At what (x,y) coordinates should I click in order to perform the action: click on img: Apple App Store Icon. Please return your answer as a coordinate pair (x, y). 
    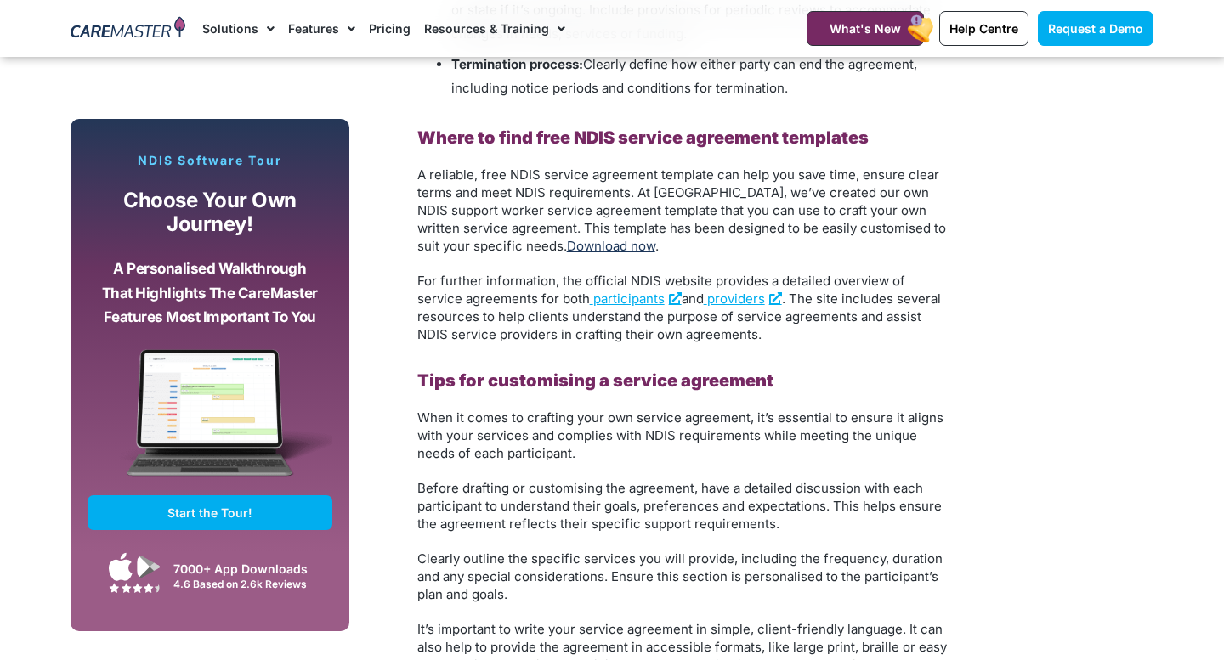
    Looking at the image, I should click on (121, 567).